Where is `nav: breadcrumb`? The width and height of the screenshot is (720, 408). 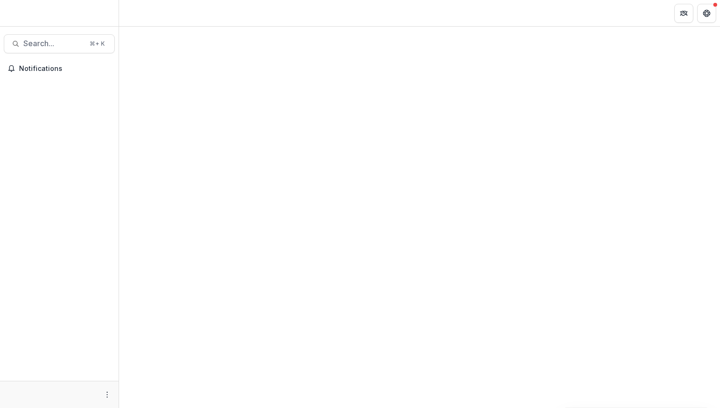 nav: breadcrumb is located at coordinates (143, 13).